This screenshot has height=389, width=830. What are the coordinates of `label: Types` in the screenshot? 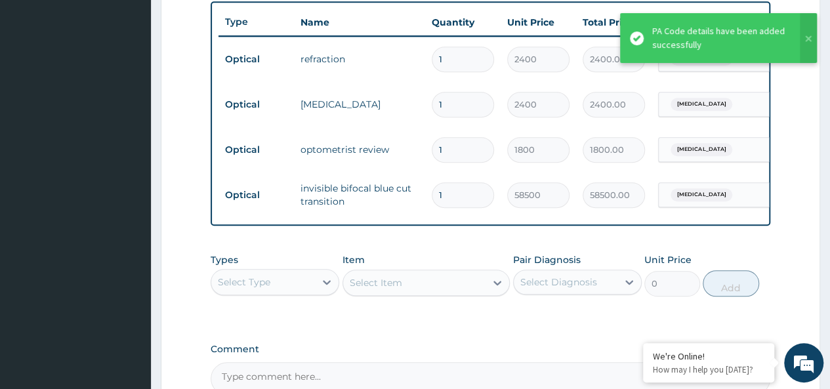 It's located at (224, 260).